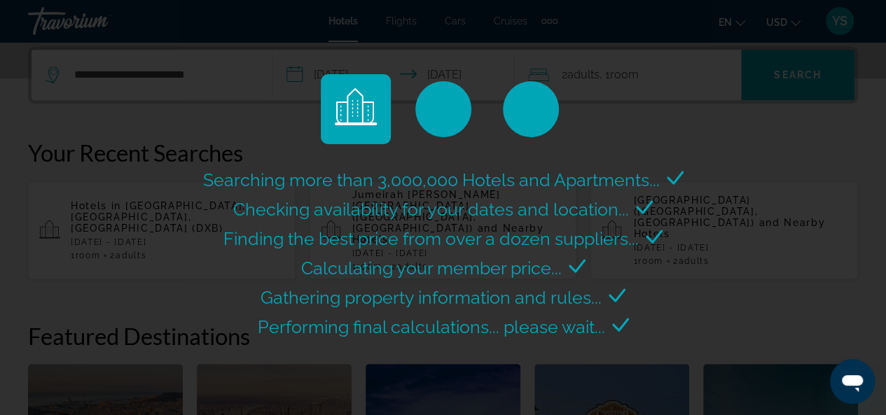 This screenshot has width=886, height=415. What do you see at coordinates (431, 209) in the screenshot?
I see `span: Checking availability for your dates and location...` at bounding box center [431, 209].